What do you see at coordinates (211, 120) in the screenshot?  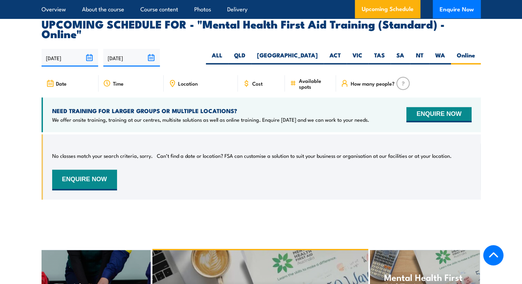 I see `p: We offer onsite training, training at our centres, multisite solutions as well as online training...` at bounding box center [211, 120].